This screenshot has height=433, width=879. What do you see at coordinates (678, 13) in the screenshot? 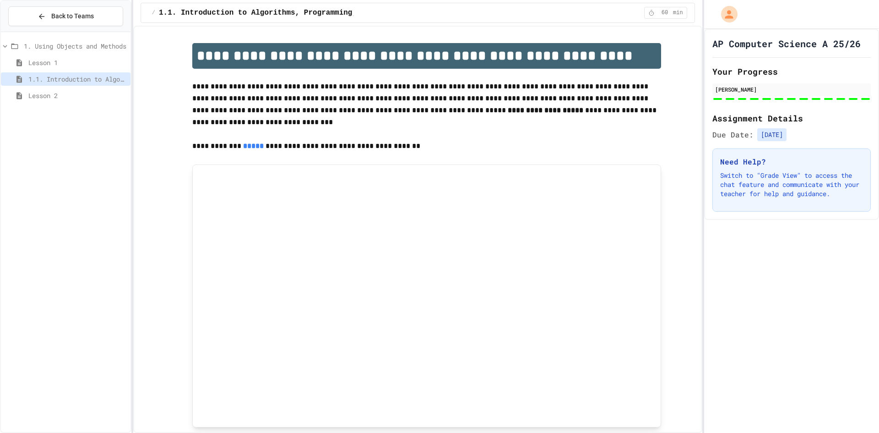
I see `span: min` at bounding box center [678, 13].